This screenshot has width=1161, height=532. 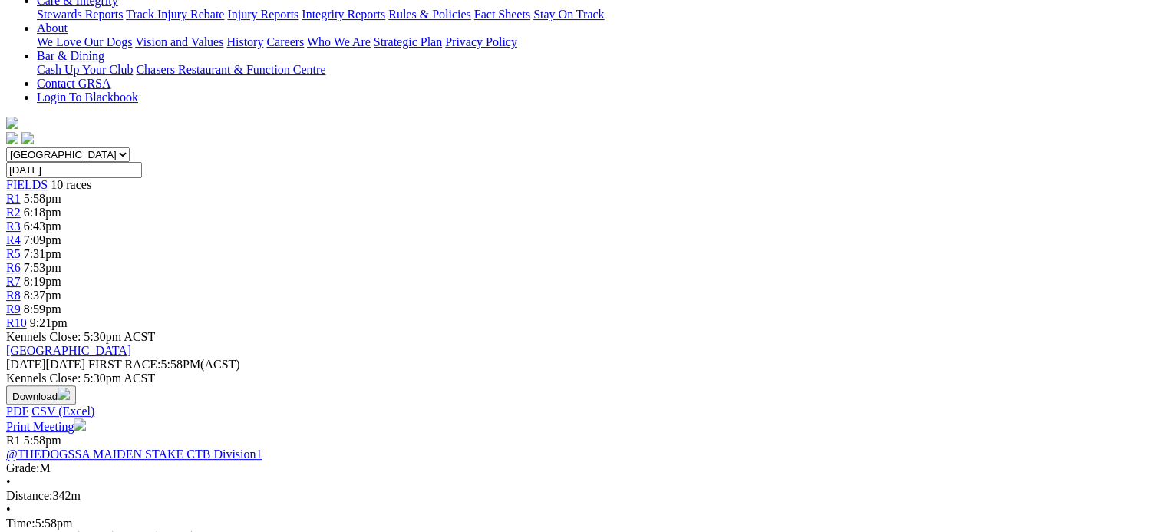 What do you see at coordinates (42, 253) in the screenshot?
I see `span: 7:31pm` at bounding box center [42, 253].